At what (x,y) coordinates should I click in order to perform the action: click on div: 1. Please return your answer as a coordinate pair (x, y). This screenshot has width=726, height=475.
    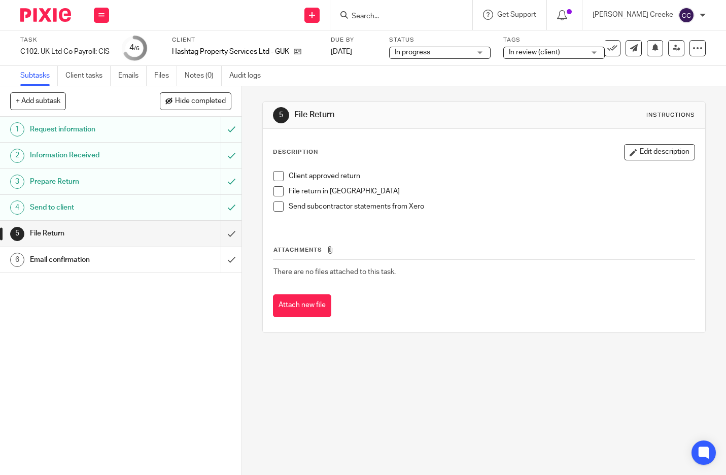
    Looking at the image, I should click on (17, 129).